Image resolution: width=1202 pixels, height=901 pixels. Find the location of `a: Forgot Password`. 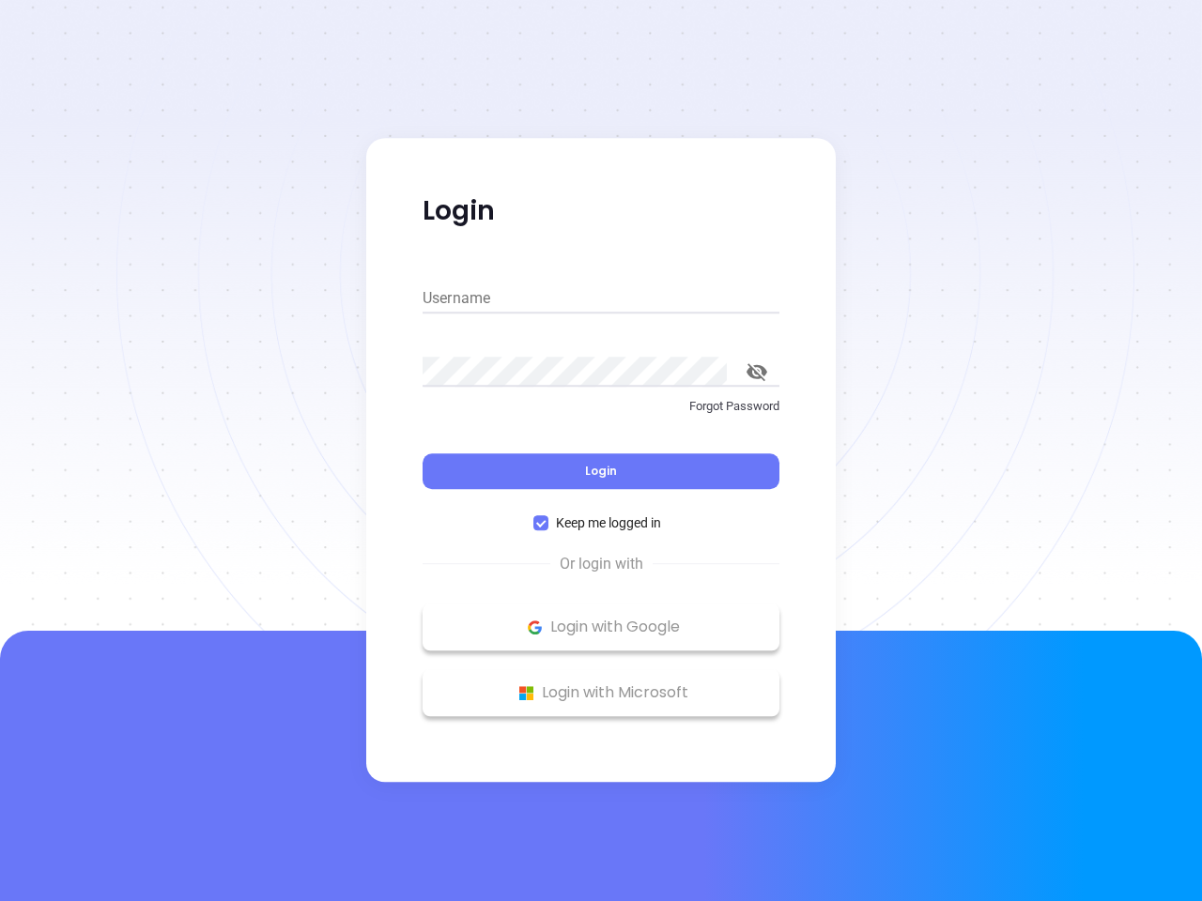

a: Forgot Password is located at coordinates (601, 414).